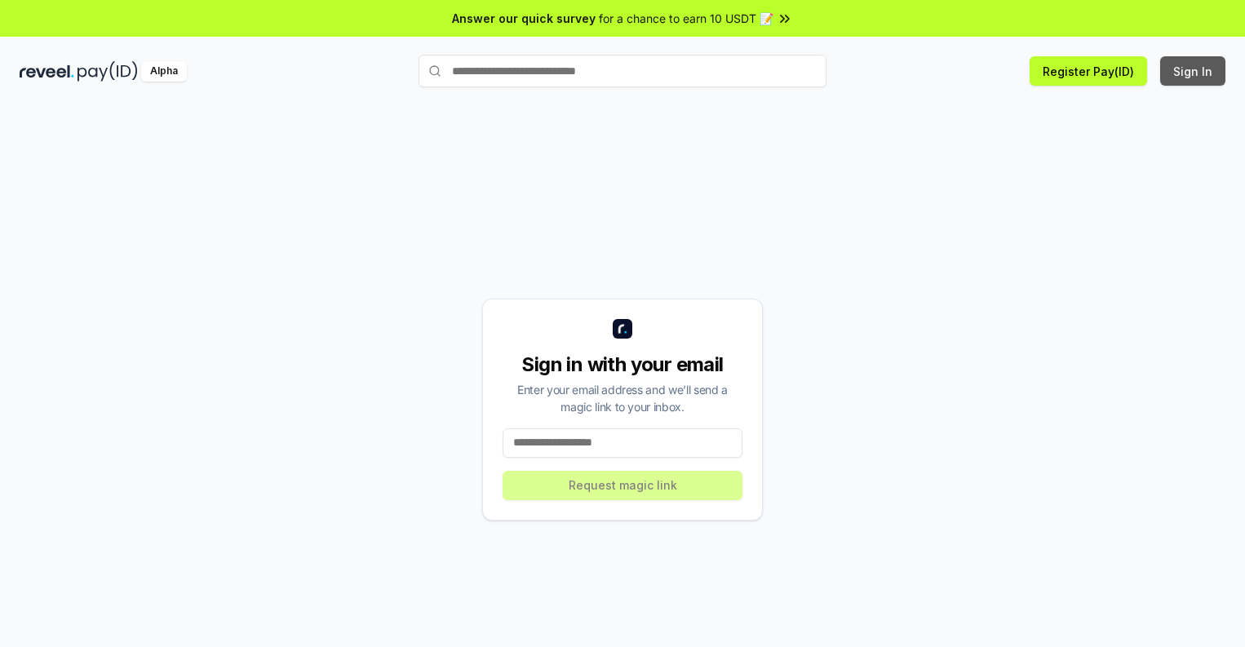 The image size is (1245, 647). What do you see at coordinates (1088, 71) in the screenshot?
I see `button: Register Pay(ID)` at bounding box center [1088, 71].